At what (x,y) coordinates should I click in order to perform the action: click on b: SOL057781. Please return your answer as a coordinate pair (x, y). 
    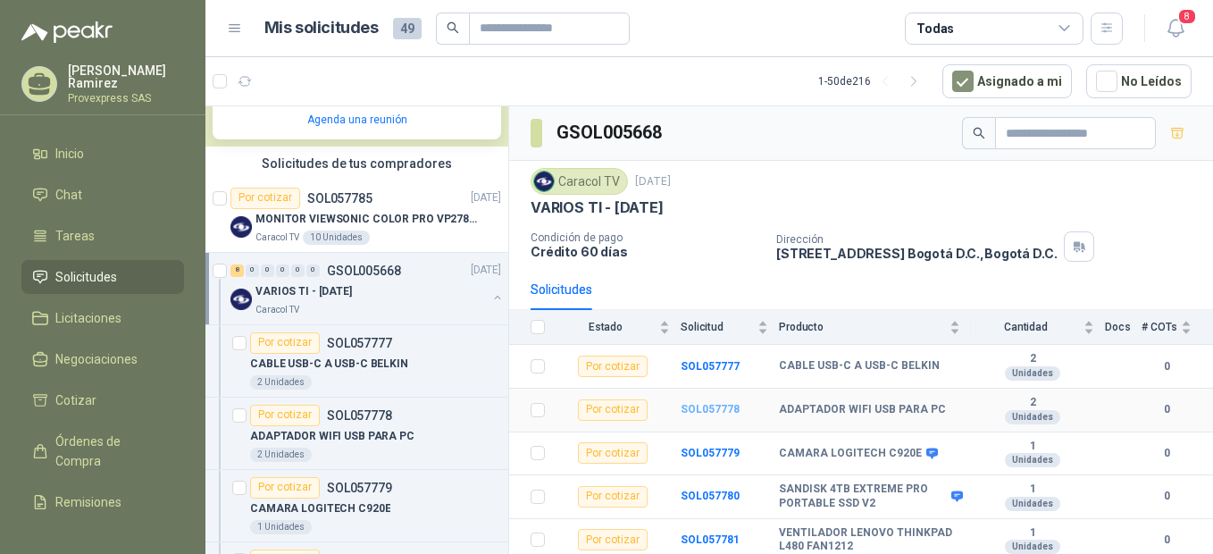
    Looking at the image, I should click on (710, 539).